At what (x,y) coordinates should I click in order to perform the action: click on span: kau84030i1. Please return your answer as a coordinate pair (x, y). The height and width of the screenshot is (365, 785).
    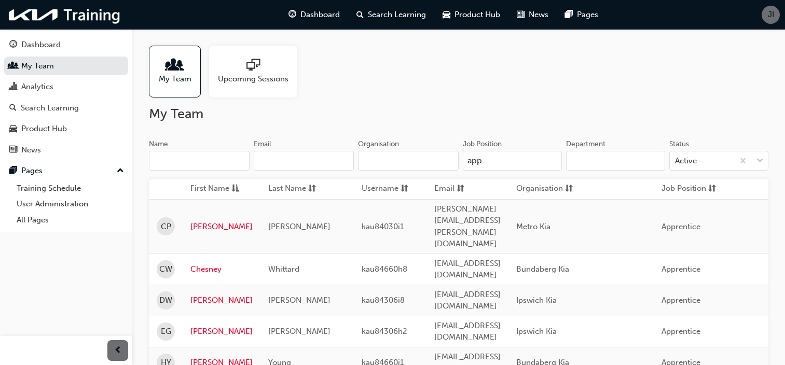
    Looking at the image, I should click on (382, 227).